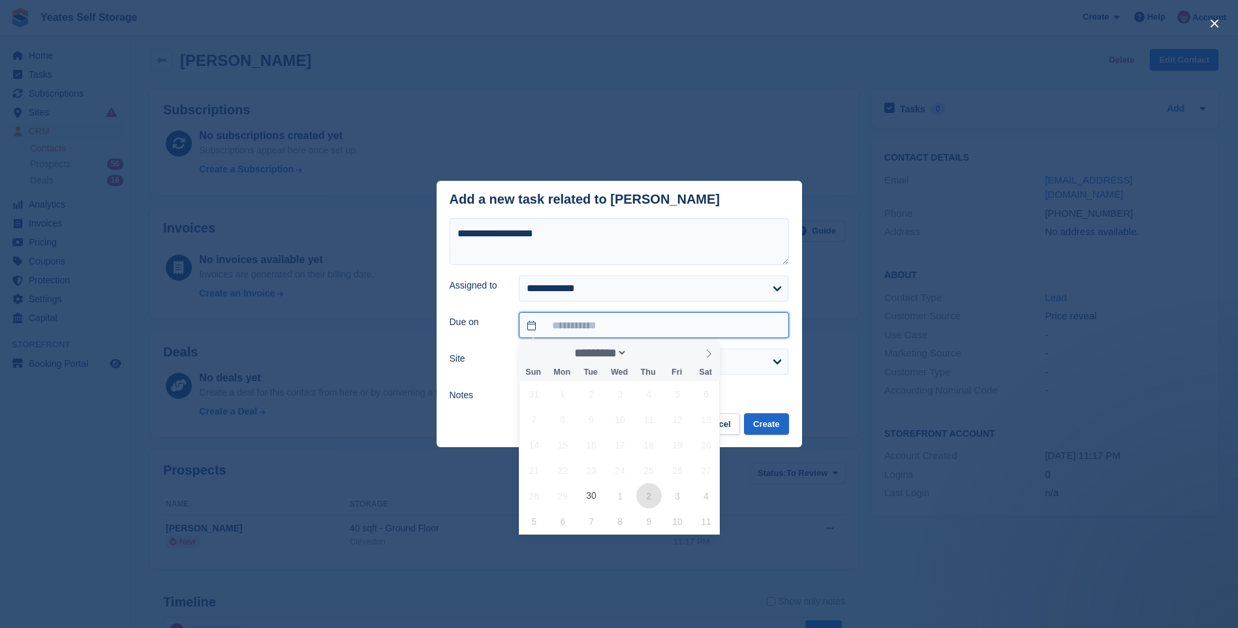  What do you see at coordinates (476, 358) in the screenshot?
I see `label: Site` at bounding box center [476, 358].